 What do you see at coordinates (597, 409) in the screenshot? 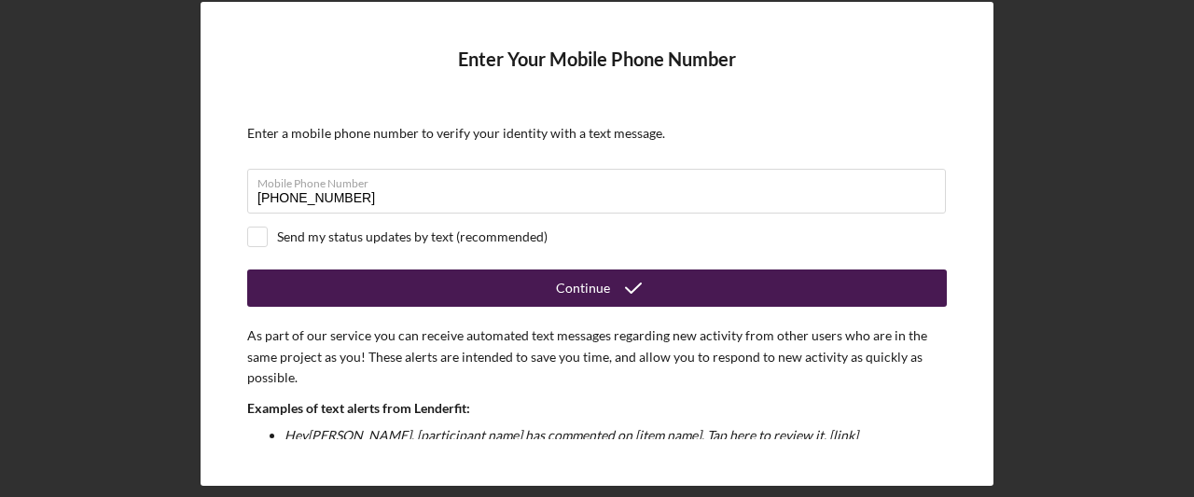
I see `p: Examples of text alerts from Lenderfit:` at bounding box center [597, 409].